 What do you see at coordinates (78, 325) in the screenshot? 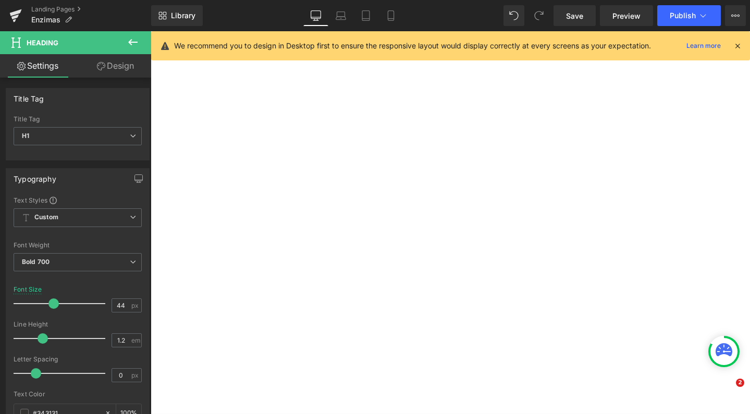
I see `div: Line Height` at bounding box center [78, 325].